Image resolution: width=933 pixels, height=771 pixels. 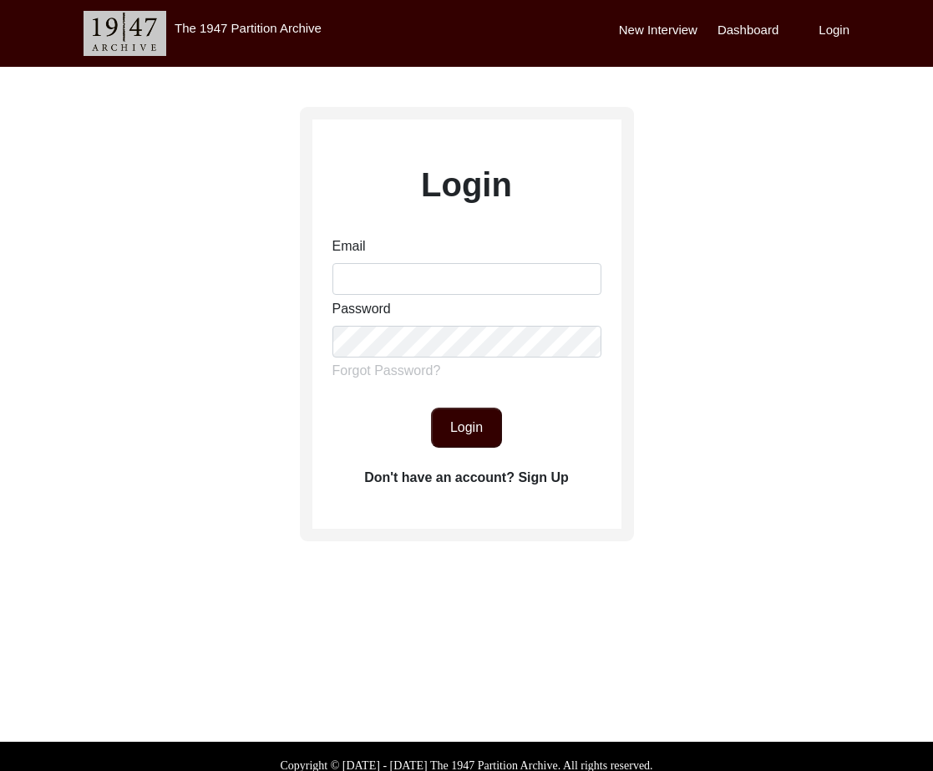 What do you see at coordinates (362, 309) in the screenshot?
I see `label: Password` at bounding box center [362, 309].